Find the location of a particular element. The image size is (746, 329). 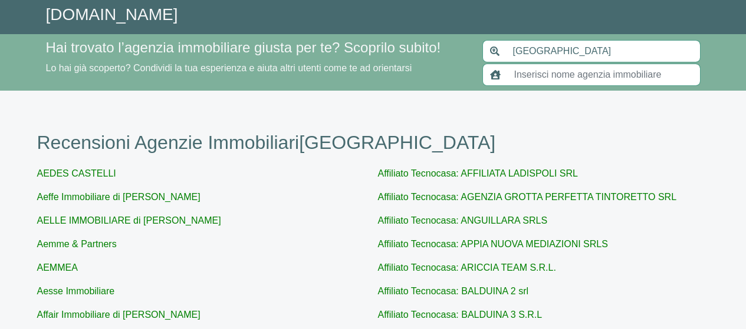

a: Affiliato Tecnocasa: ARICCIA TEAM S.R.L. is located at coordinates (467, 268).